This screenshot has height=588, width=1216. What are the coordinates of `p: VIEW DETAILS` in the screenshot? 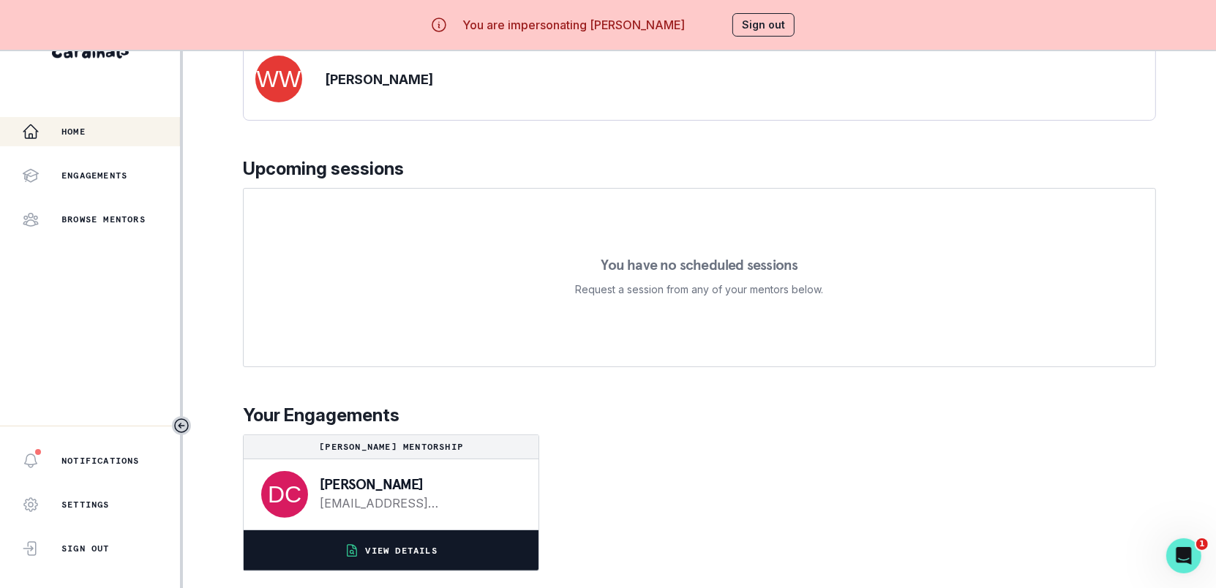 It's located at (401, 551).